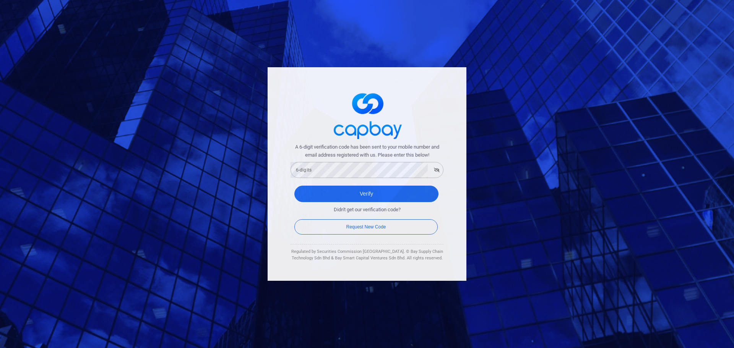 The width and height of the screenshot is (734, 348). What do you see at coordinates (366, 227) in the screenshot?
I see `button: Request New Code` at bounding box center [366, 227].